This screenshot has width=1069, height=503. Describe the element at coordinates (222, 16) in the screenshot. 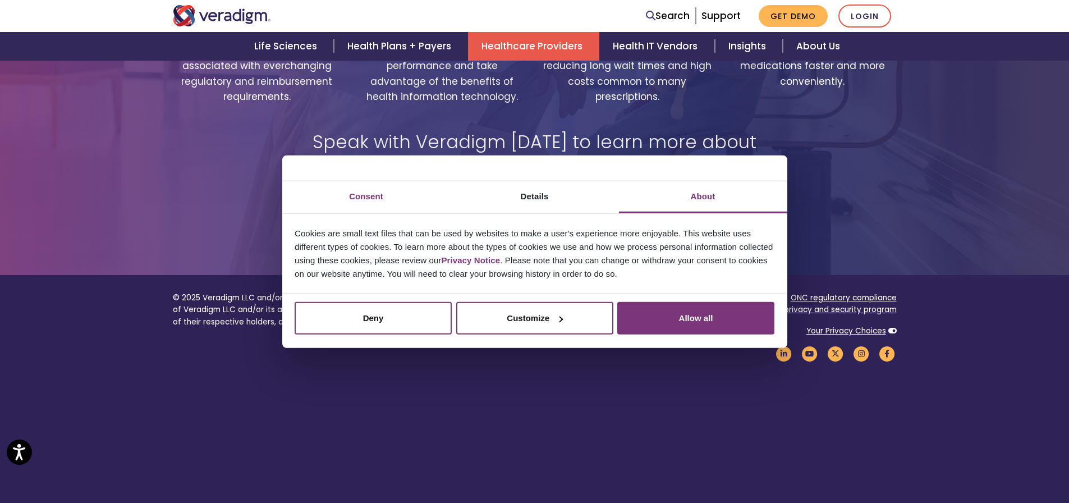

I see `img: Veradigm logo` at that location.